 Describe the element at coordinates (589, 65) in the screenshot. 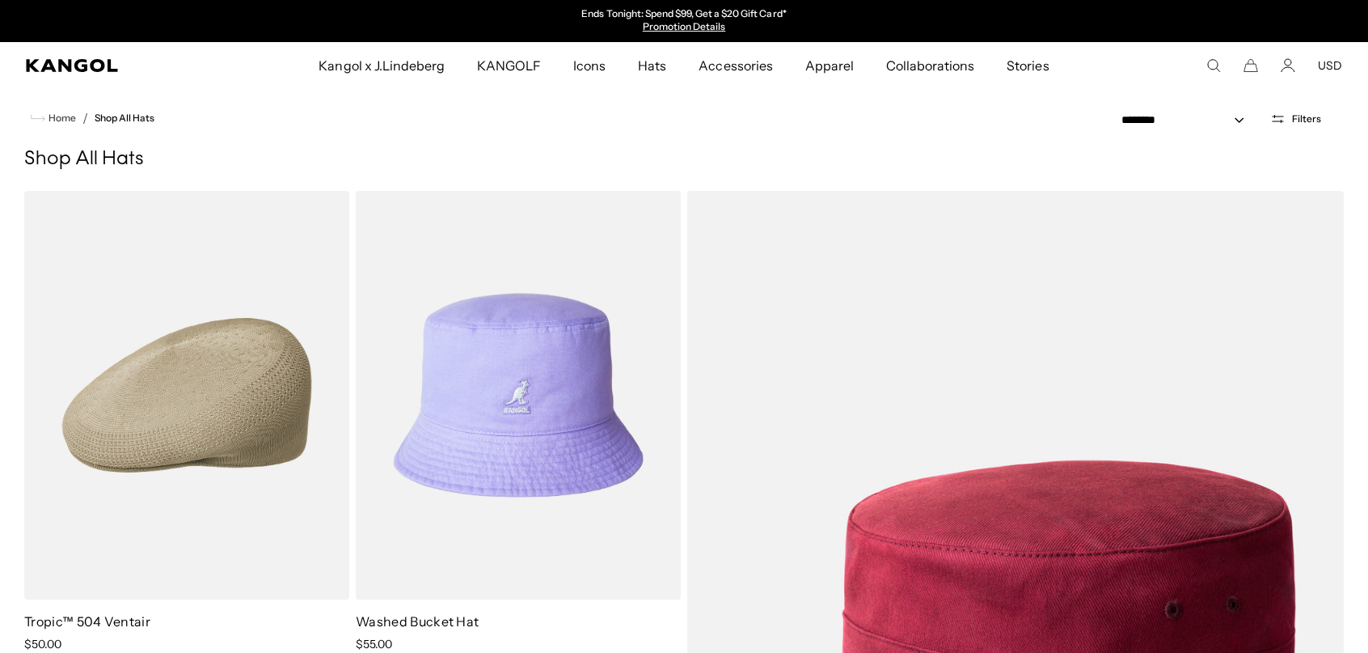

I see `span: Icons` at that location.